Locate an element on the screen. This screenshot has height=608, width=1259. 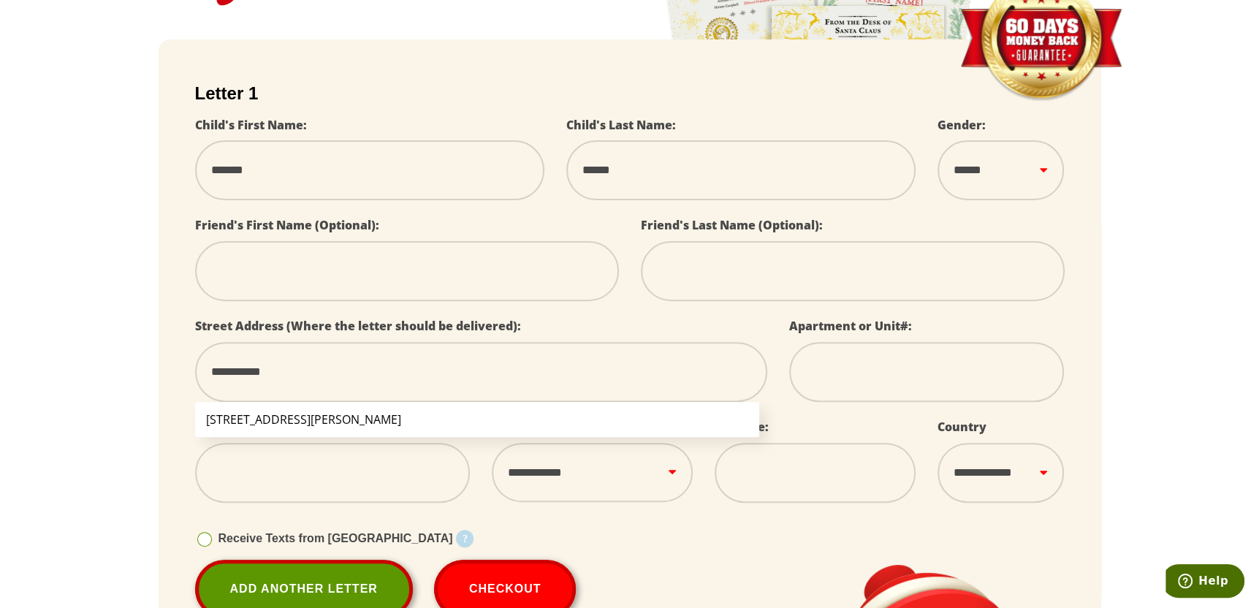
label: Friend's First Name (Optional): is located at coordinates (287, 225).